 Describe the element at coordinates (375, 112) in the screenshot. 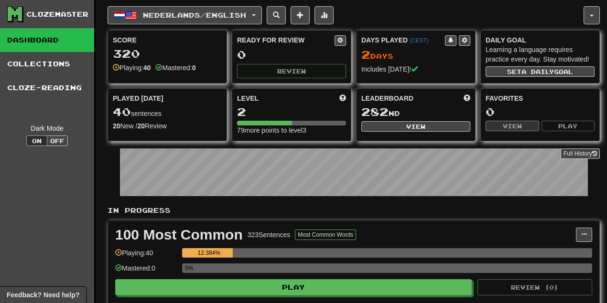

I see `span: 282` at that location.